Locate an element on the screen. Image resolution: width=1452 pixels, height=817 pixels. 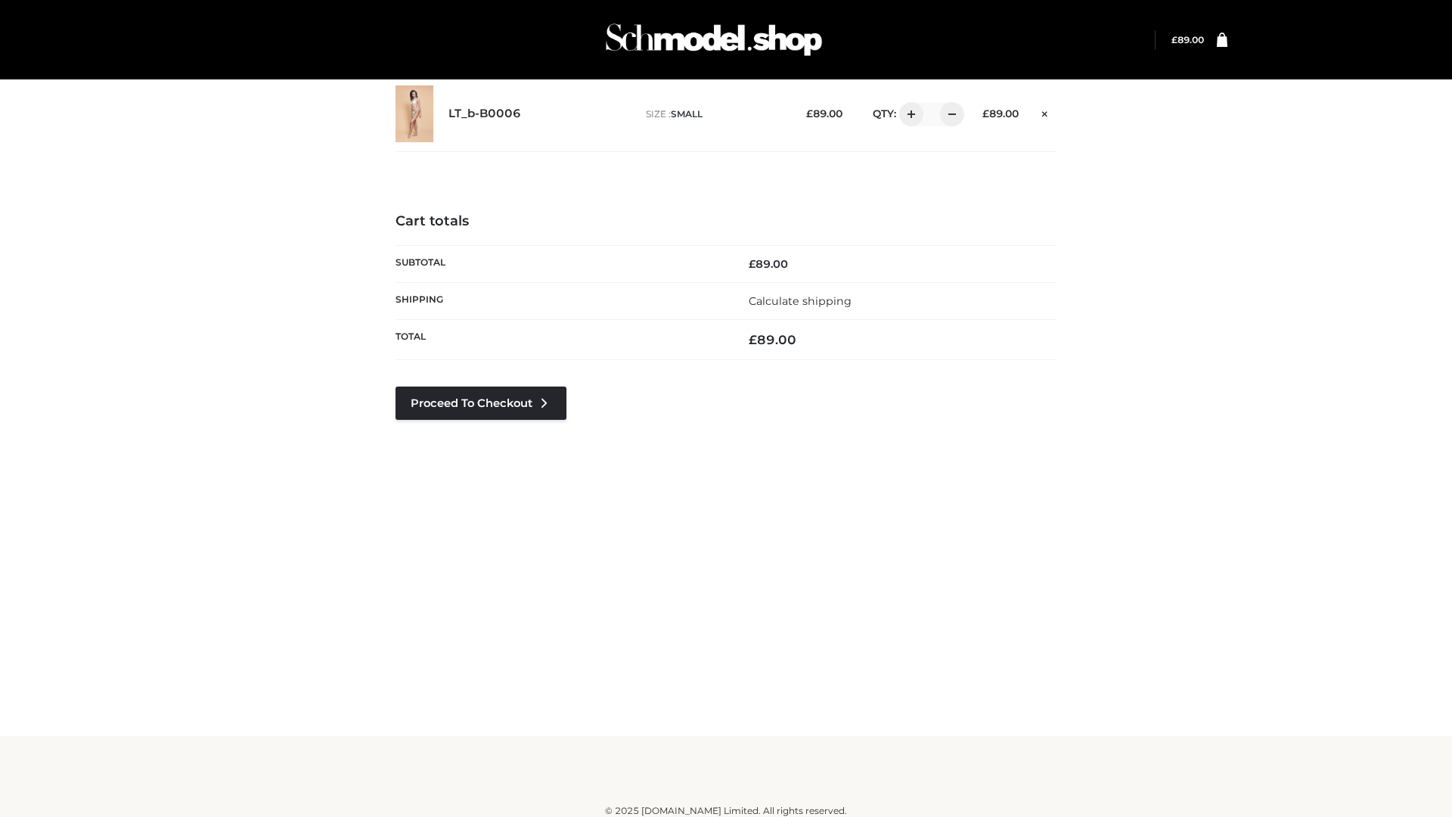
img: LT_b-B0006 - SMALL is located at coordinates (414, 113).